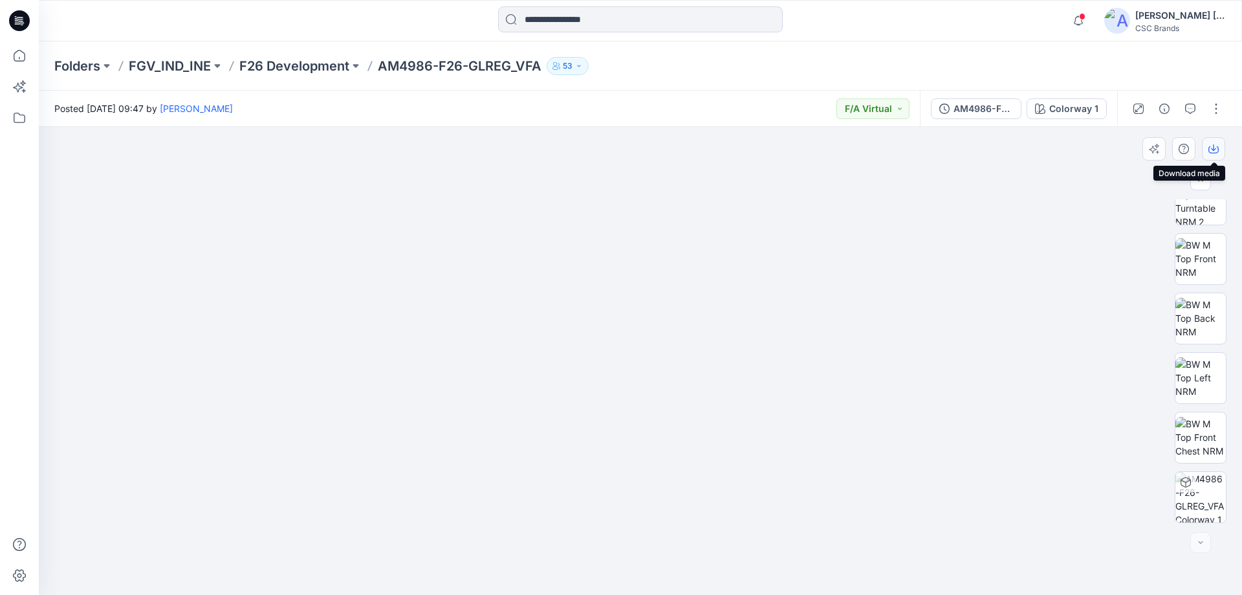 This screenshot has width=1242, height=595. I want to click on button: 53, so click(568, 66).